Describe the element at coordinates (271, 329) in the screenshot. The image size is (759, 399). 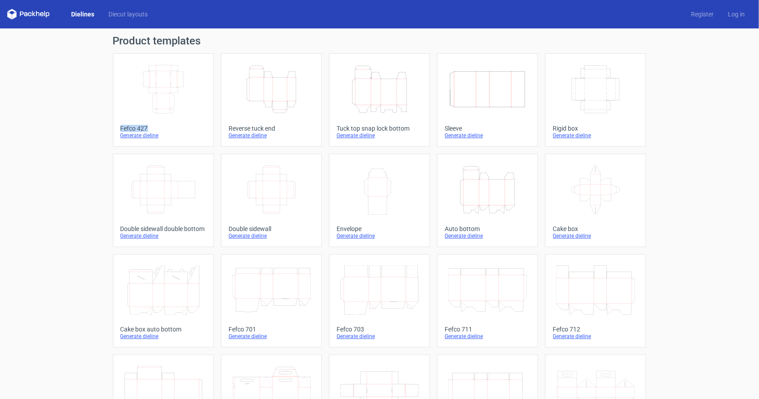
I see `div: Fefco 701` at that location.